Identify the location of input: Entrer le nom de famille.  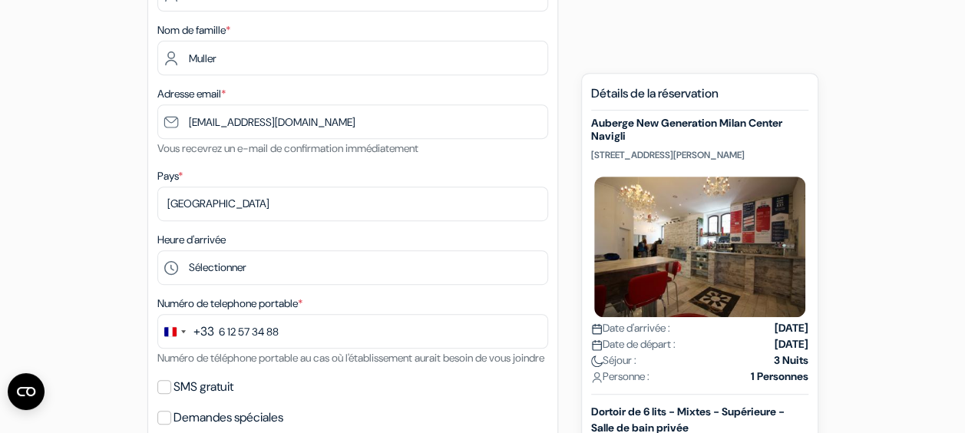
(352, 58).